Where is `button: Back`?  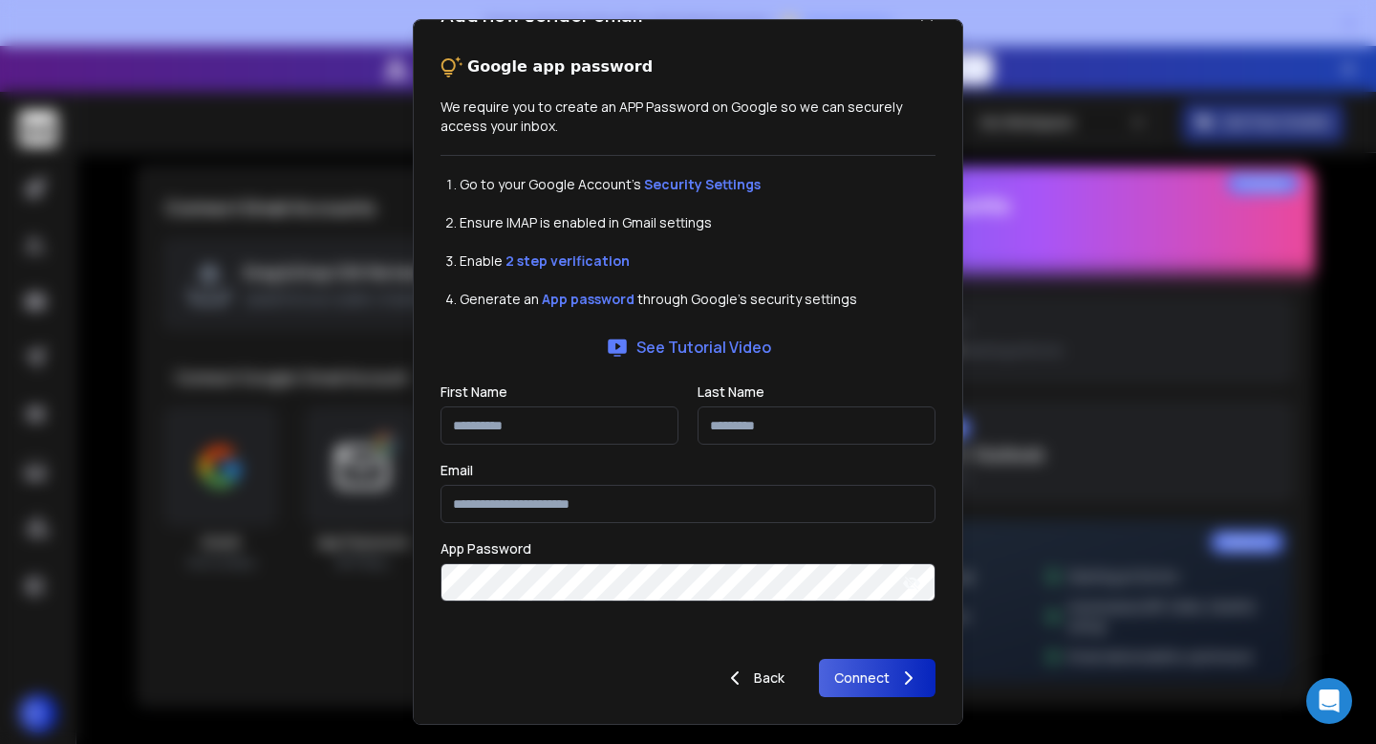 button: Back is located at coordinates (754, 678).